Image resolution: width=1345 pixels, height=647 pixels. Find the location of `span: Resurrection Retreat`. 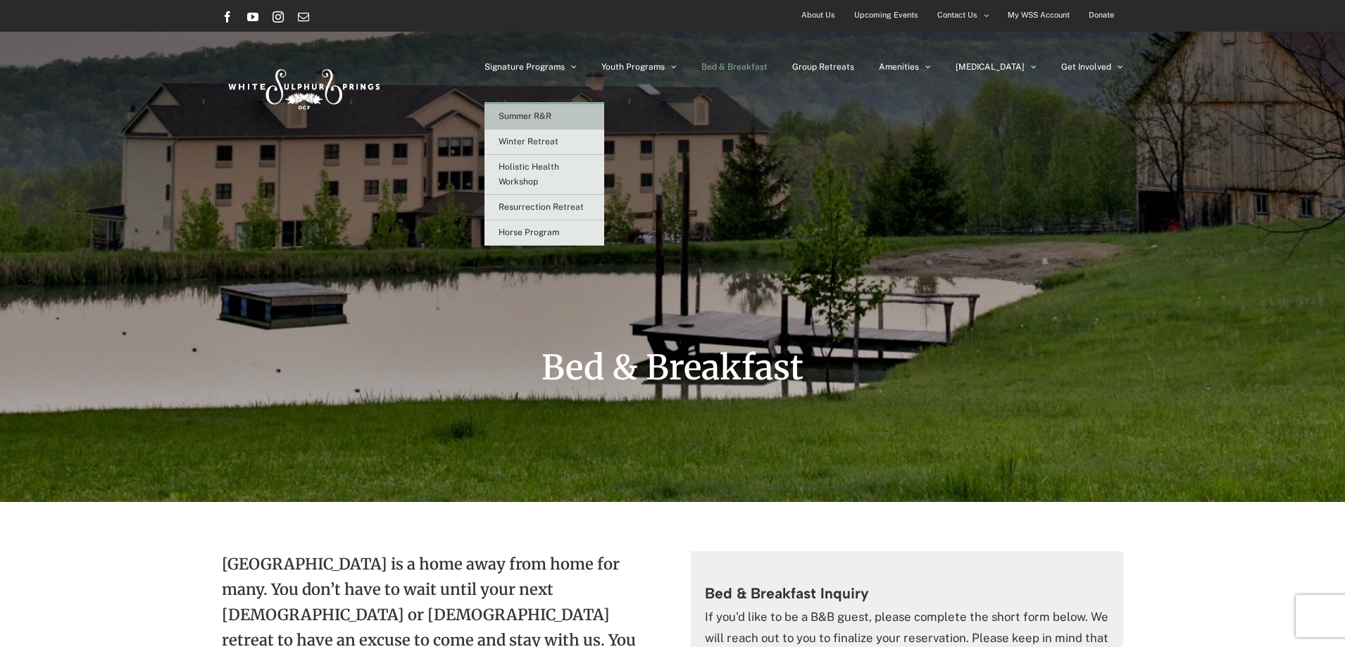

span: Resurrection Retreat is located at coordinates (541, 207).